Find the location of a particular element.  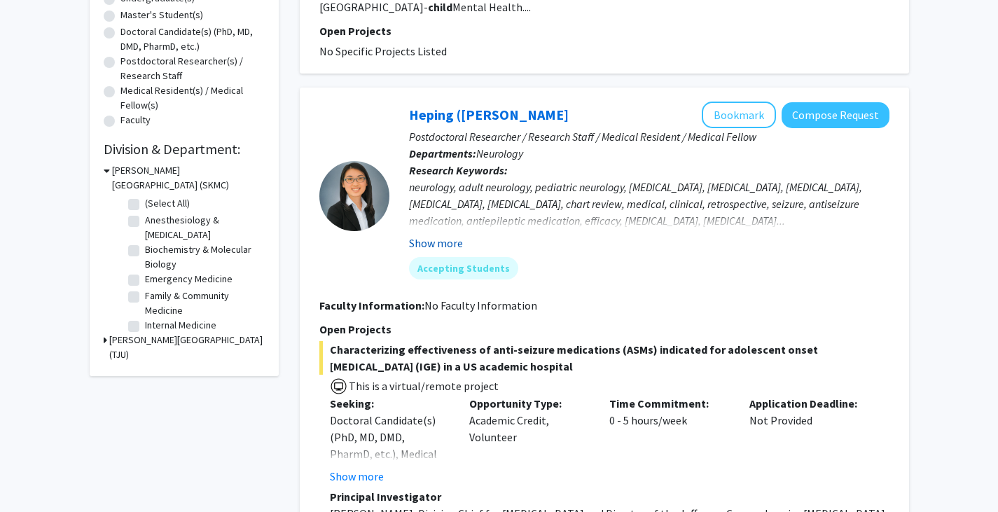

p: Postdoctoral Researcher / Research Staff / Medical Resident / Medical Fellow is located at coordinates (649, 137).